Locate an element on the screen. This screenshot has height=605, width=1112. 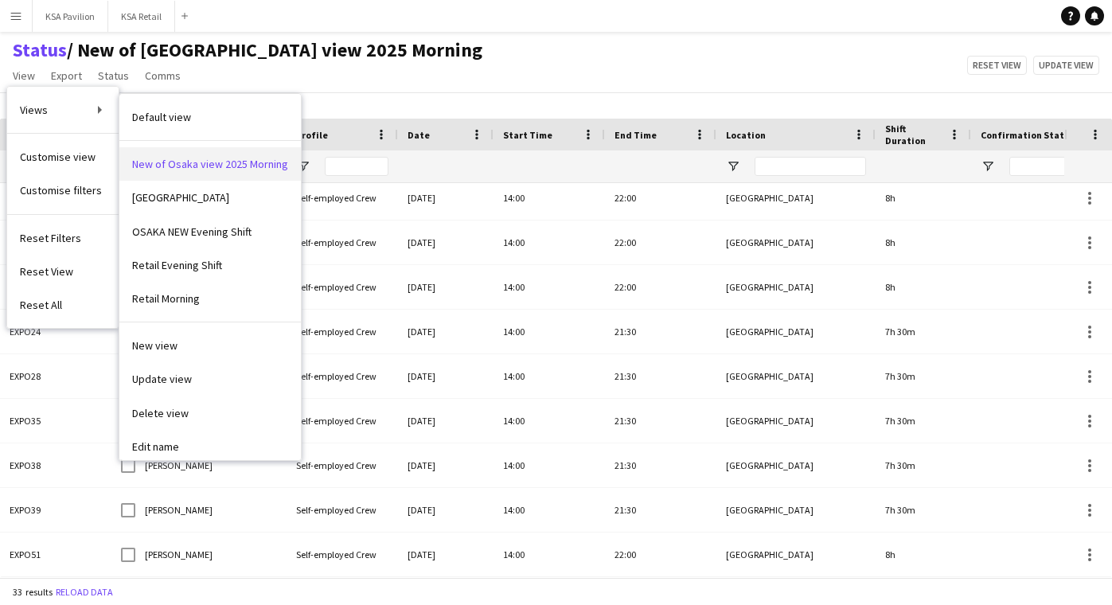
span: Location is located at coordinates (746, 134).